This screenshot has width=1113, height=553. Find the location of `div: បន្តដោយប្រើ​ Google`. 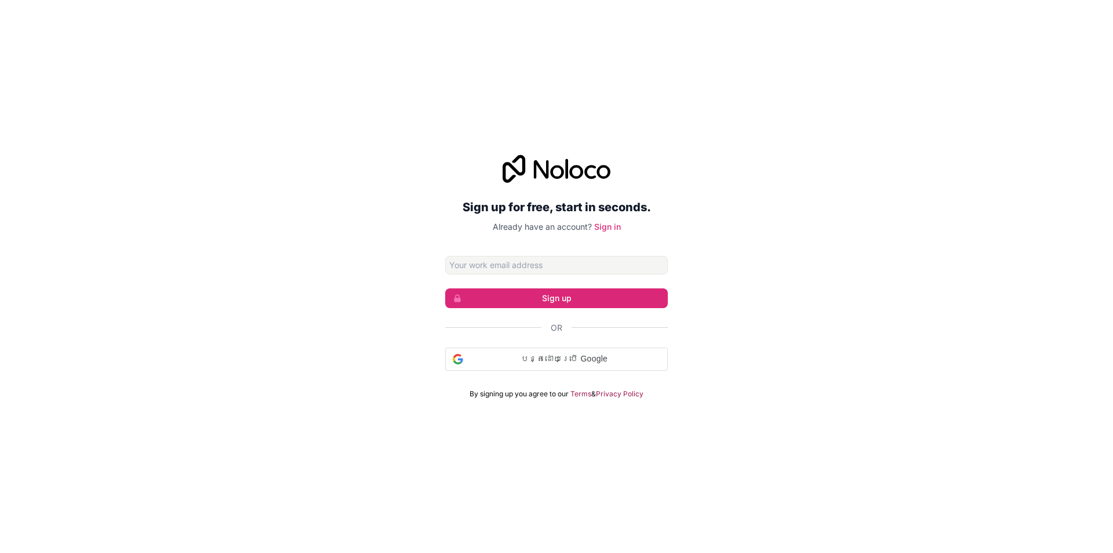

div: បន្តដោយប្រើ​ Google is located at coordinates (557, 359).